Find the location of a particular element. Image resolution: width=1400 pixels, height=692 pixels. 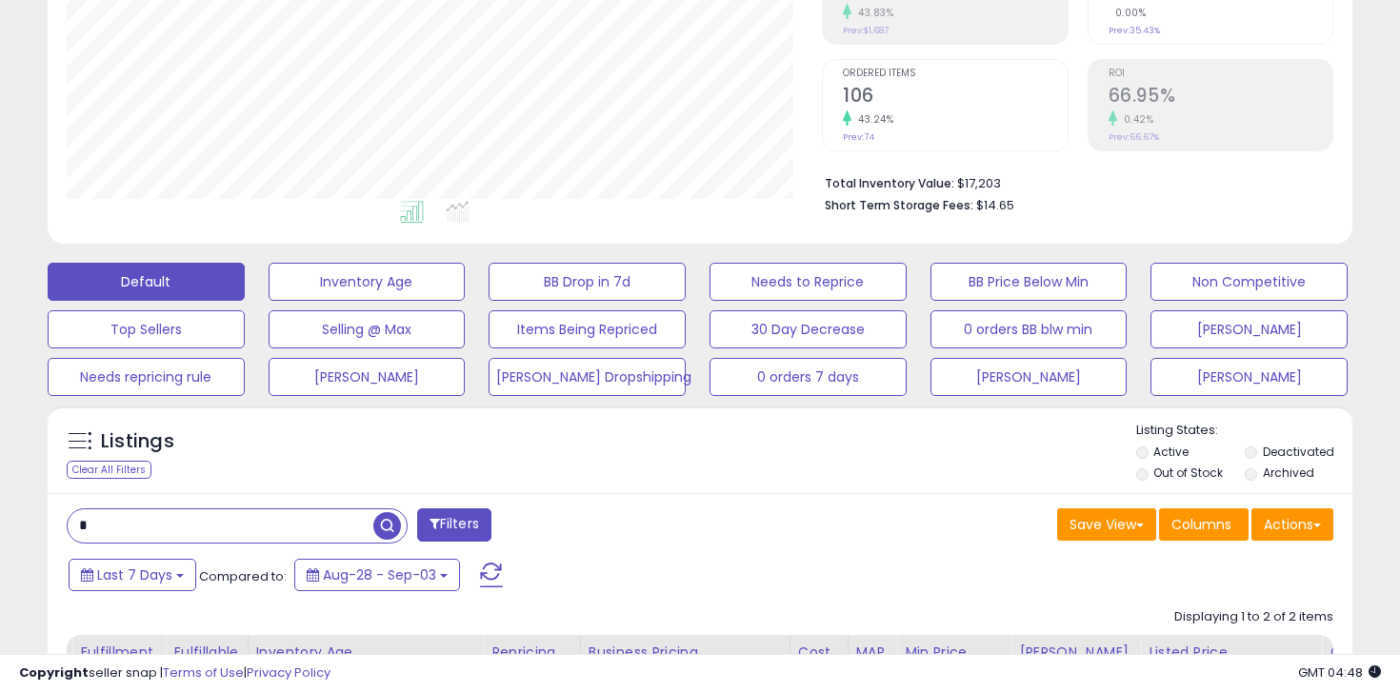

small: 43.83% is located at coordinates (872, 12).